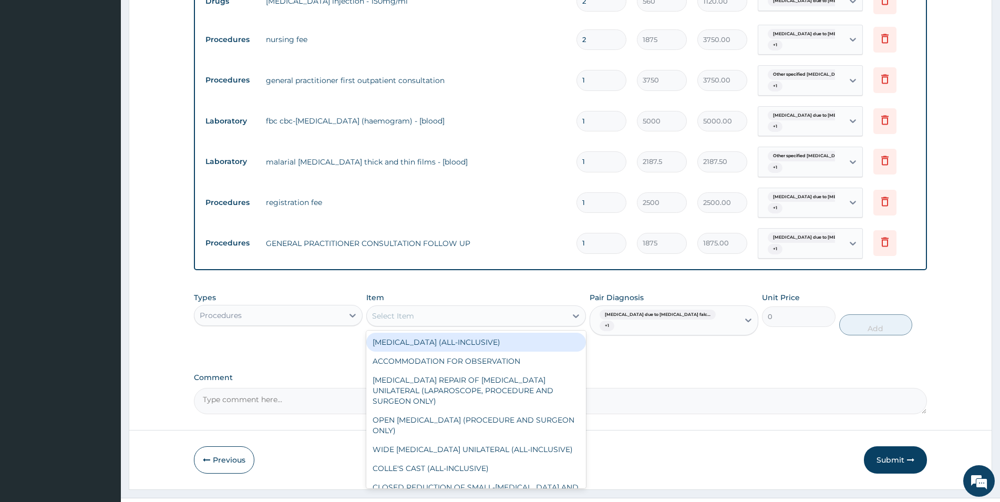  I want to click on button: Submit, so click(895, 460).